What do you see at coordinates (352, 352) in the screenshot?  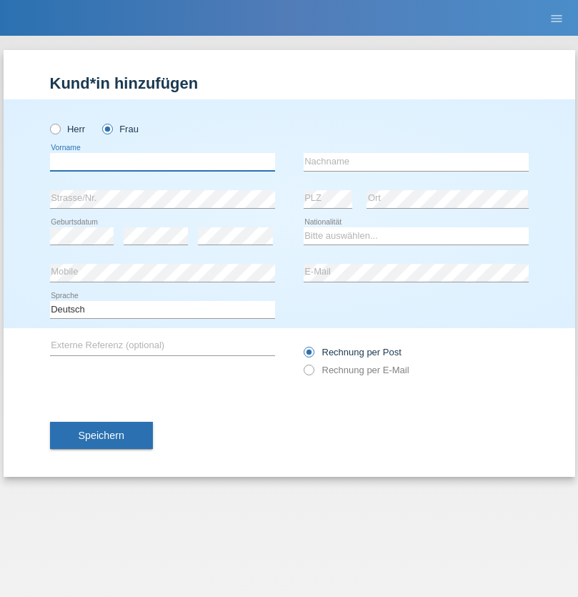 I see `label: Rechnung per Post` at bounding box center [352, 352].